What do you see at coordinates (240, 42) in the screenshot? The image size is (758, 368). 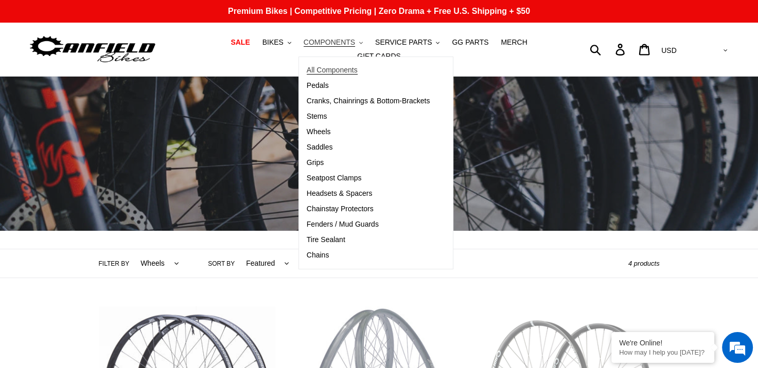 I see `span: SALE` at bounding box center [240, 42].